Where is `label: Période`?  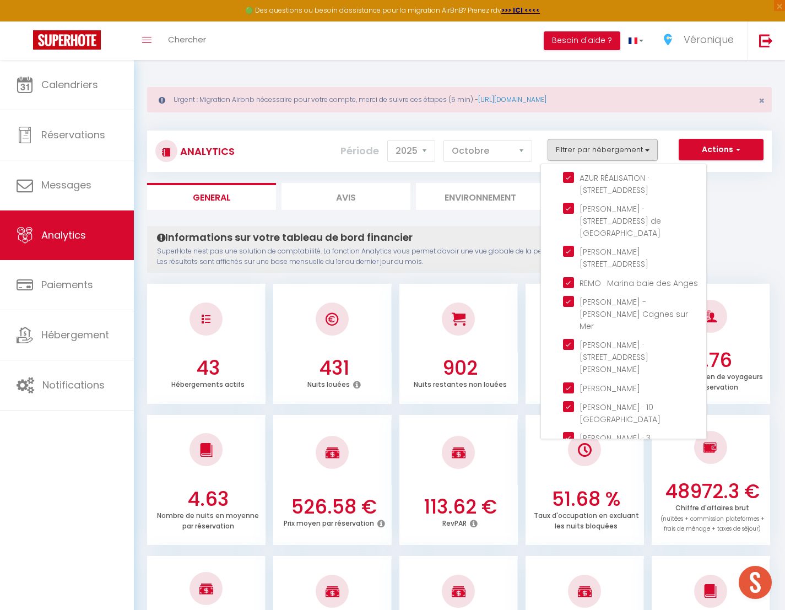 label: Période is located at coordinates (360, 151).